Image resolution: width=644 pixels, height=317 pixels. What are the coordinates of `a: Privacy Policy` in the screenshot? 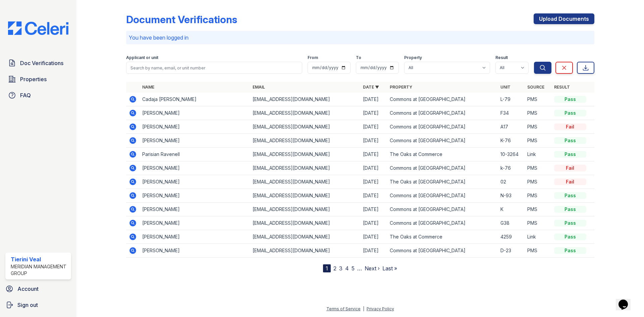 It's located at (380, 309).